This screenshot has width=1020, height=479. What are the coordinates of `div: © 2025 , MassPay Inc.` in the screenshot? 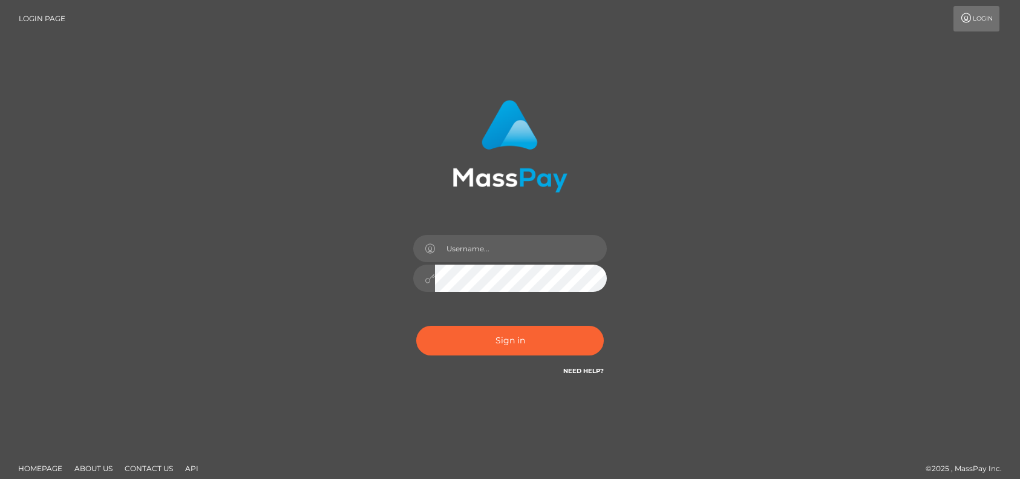 It's located at (968, 468).